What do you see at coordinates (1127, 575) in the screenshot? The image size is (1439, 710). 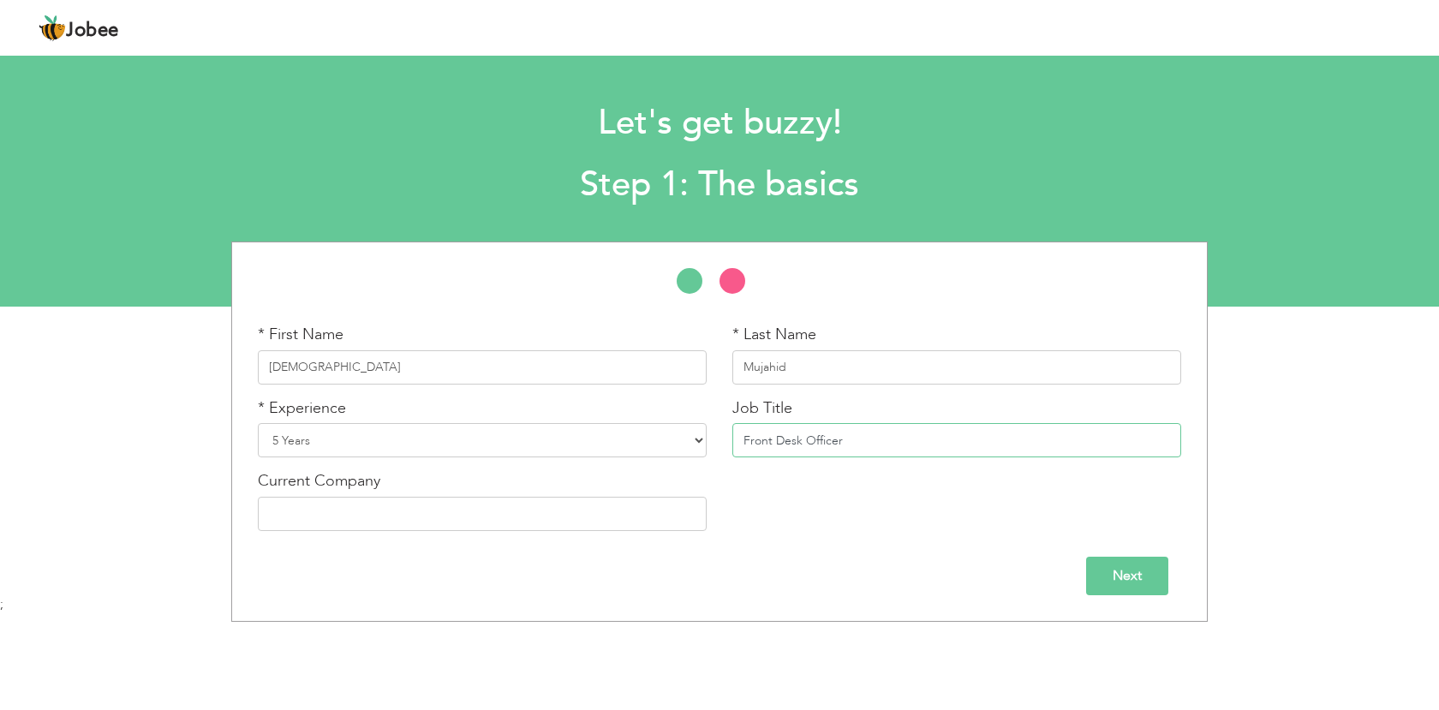 I see `input: Next` at bounding box center [1127, 575].